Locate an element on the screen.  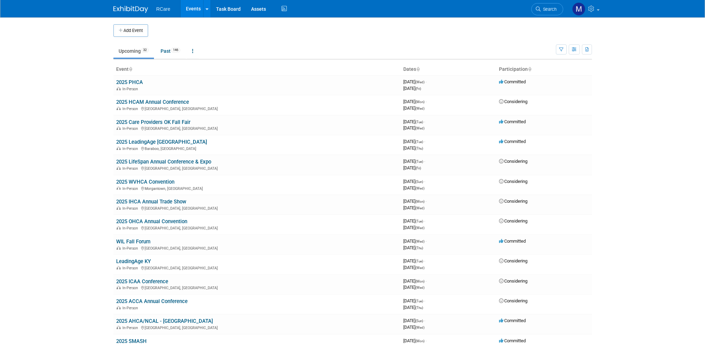
a: 2025 LifeSpan Annual Conference & Expo is located at coordinates (164, 162).